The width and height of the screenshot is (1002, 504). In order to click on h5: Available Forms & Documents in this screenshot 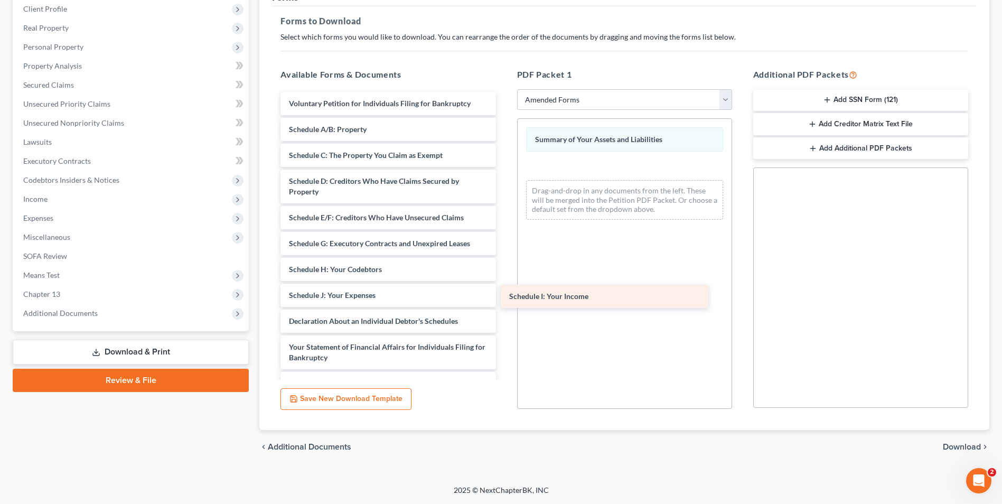, I will do `click(388, 74)`.